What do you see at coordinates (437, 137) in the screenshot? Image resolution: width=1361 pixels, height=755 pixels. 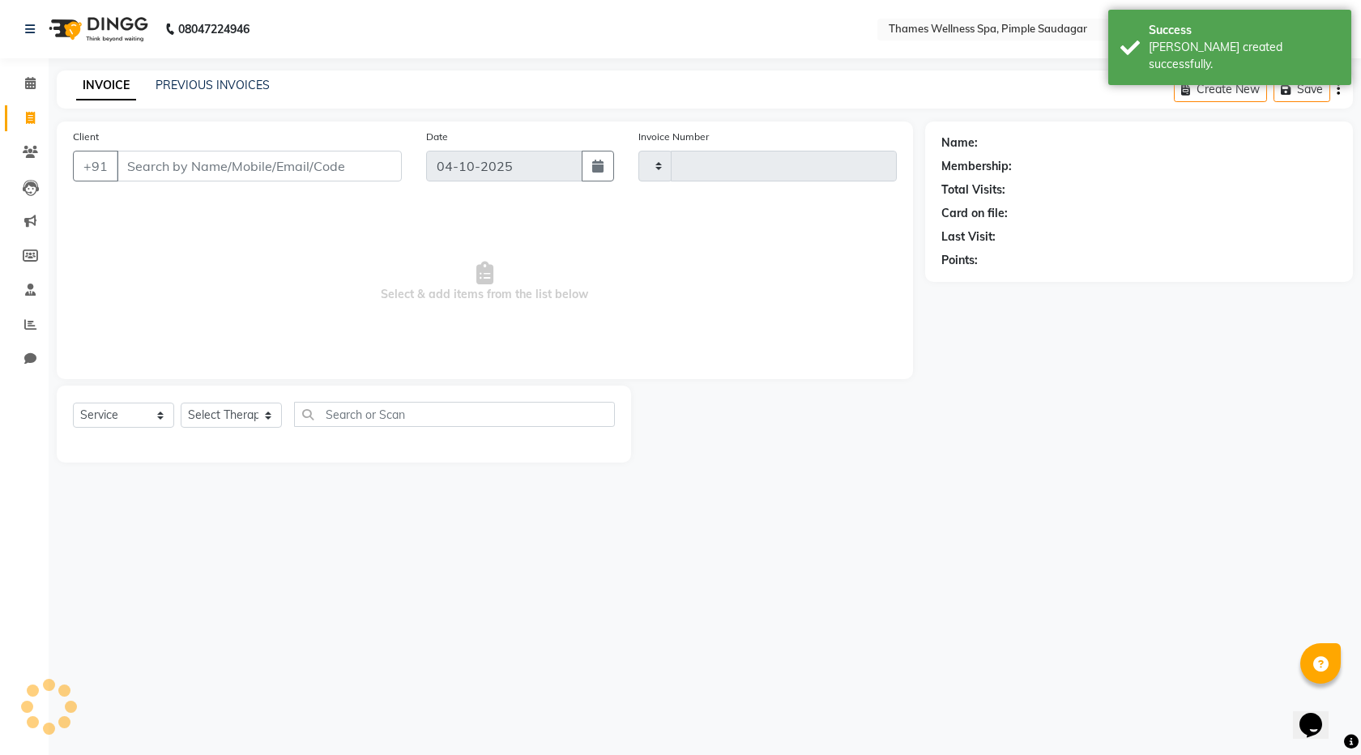 I see `label: Date` at bounding box center [437, 137].